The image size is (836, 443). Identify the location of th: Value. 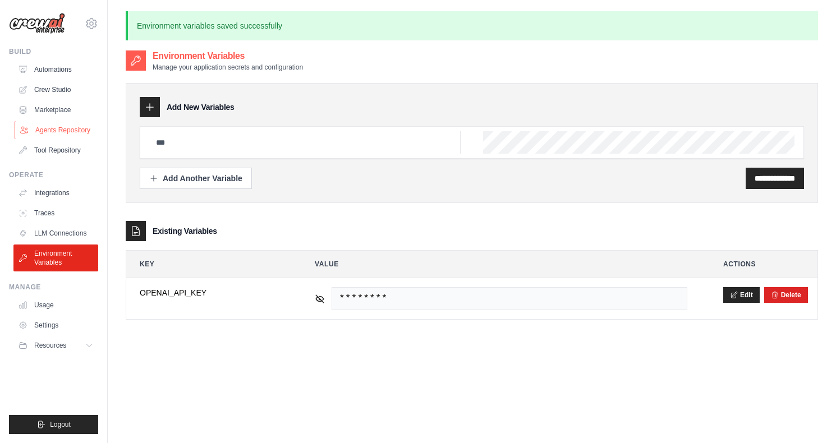
(501, 264).